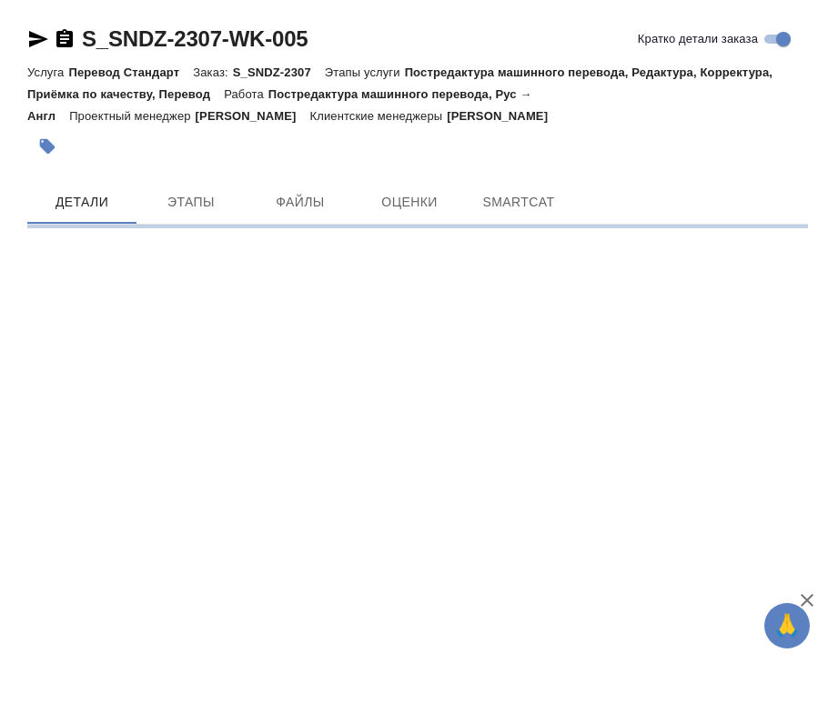 The width and height of the screenshot is (828, 703). What do you see at coordinates (300, 202) in the screenshot?
I see `span: Файлы` at bounding box center [300, 202].